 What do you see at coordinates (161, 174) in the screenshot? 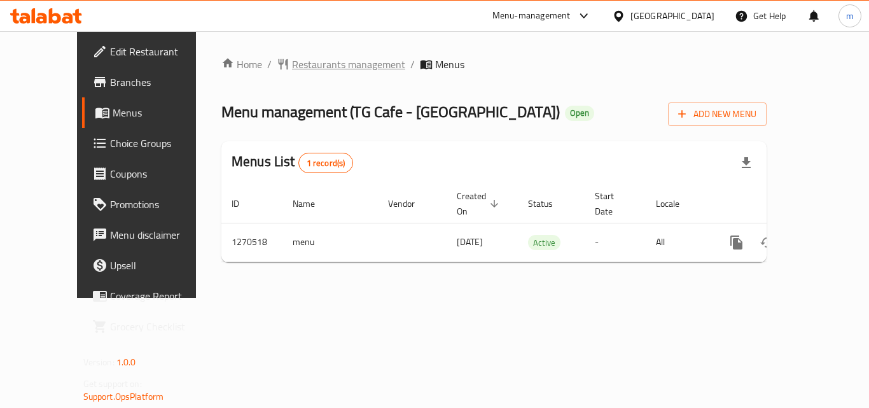
I see `span: Coupons` at bounding box center [161, 174].